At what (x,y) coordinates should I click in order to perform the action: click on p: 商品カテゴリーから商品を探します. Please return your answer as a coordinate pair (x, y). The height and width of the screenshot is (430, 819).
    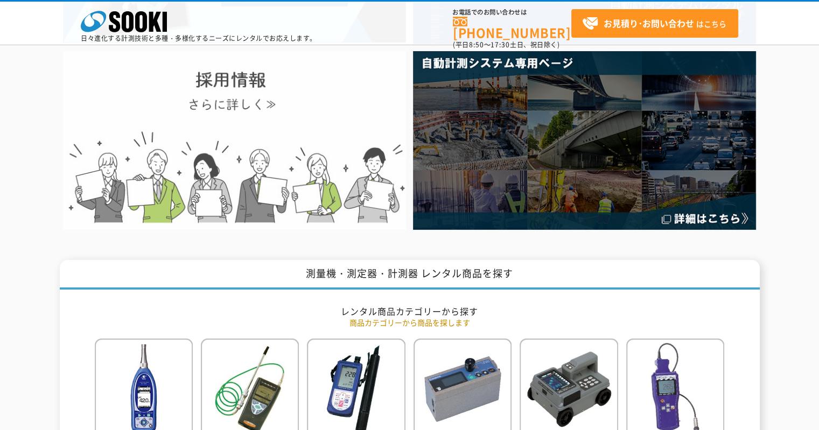
    Looking at the image, I should click on (410, 323).